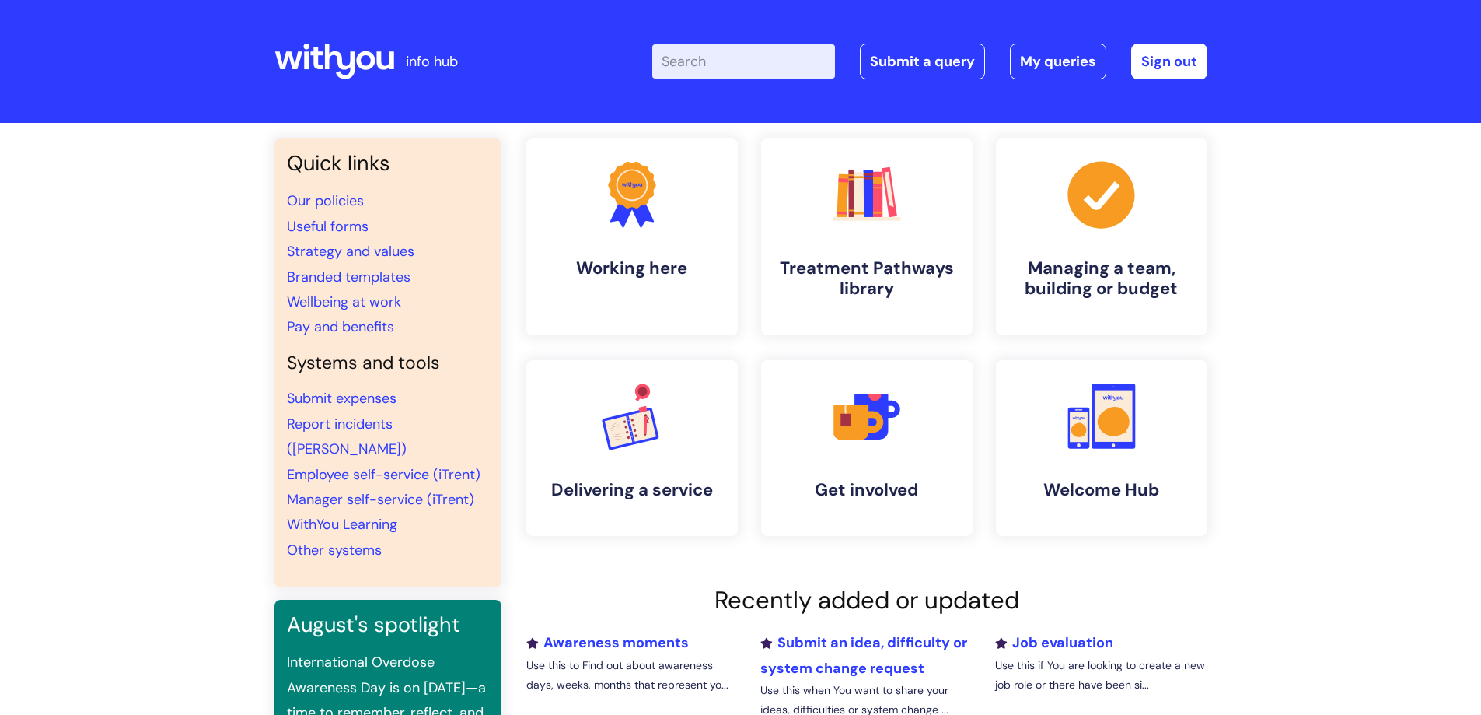  What do you see at coordinates (1101, 675) in the screenshot?
I see `p: Use this if You are looking to create a new job role or there have been si...` at bounding box center [1101, 675].